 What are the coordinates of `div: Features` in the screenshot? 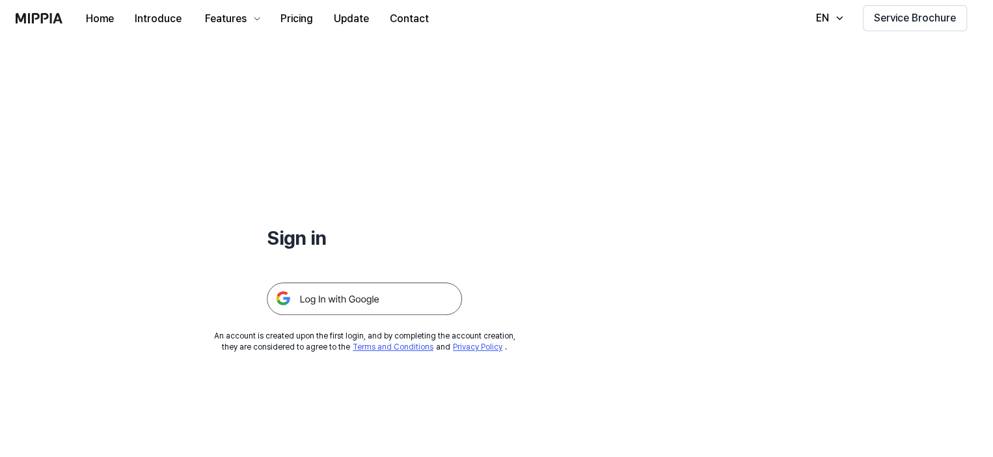 It's located at (226, 19).